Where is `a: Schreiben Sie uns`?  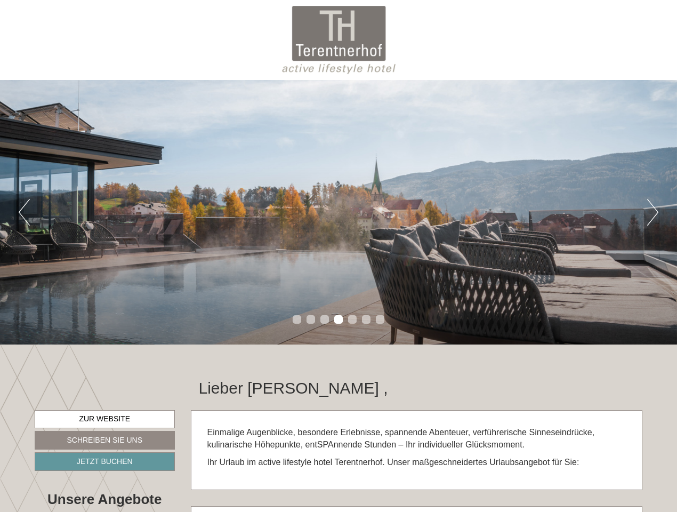 a: Schreiben Sie uns is located at coordinates (104, 440).